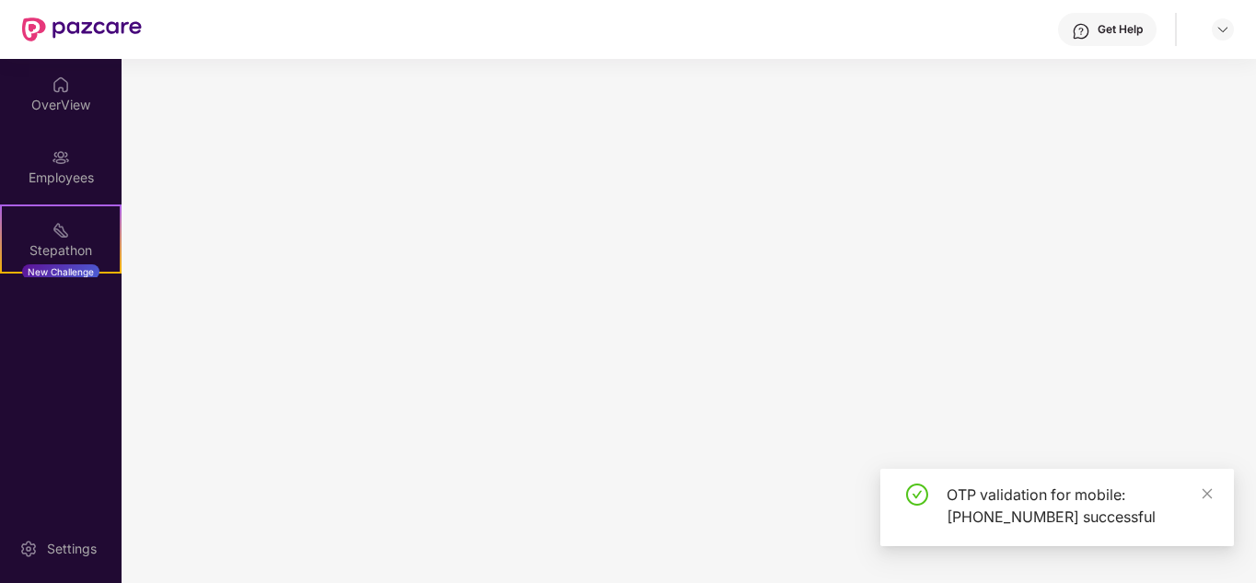 The image size is (1256, 583). I want to click on img: svg+xml;base64,PHN2ZyBpZD0iSG9tZSIgeG1sbnM9Imh0dHA6Ly93d3cudzMub3JnLzIwMDAvc3ZnIiB3aWR0aD0iMjAiIG..., so click(61, 85).